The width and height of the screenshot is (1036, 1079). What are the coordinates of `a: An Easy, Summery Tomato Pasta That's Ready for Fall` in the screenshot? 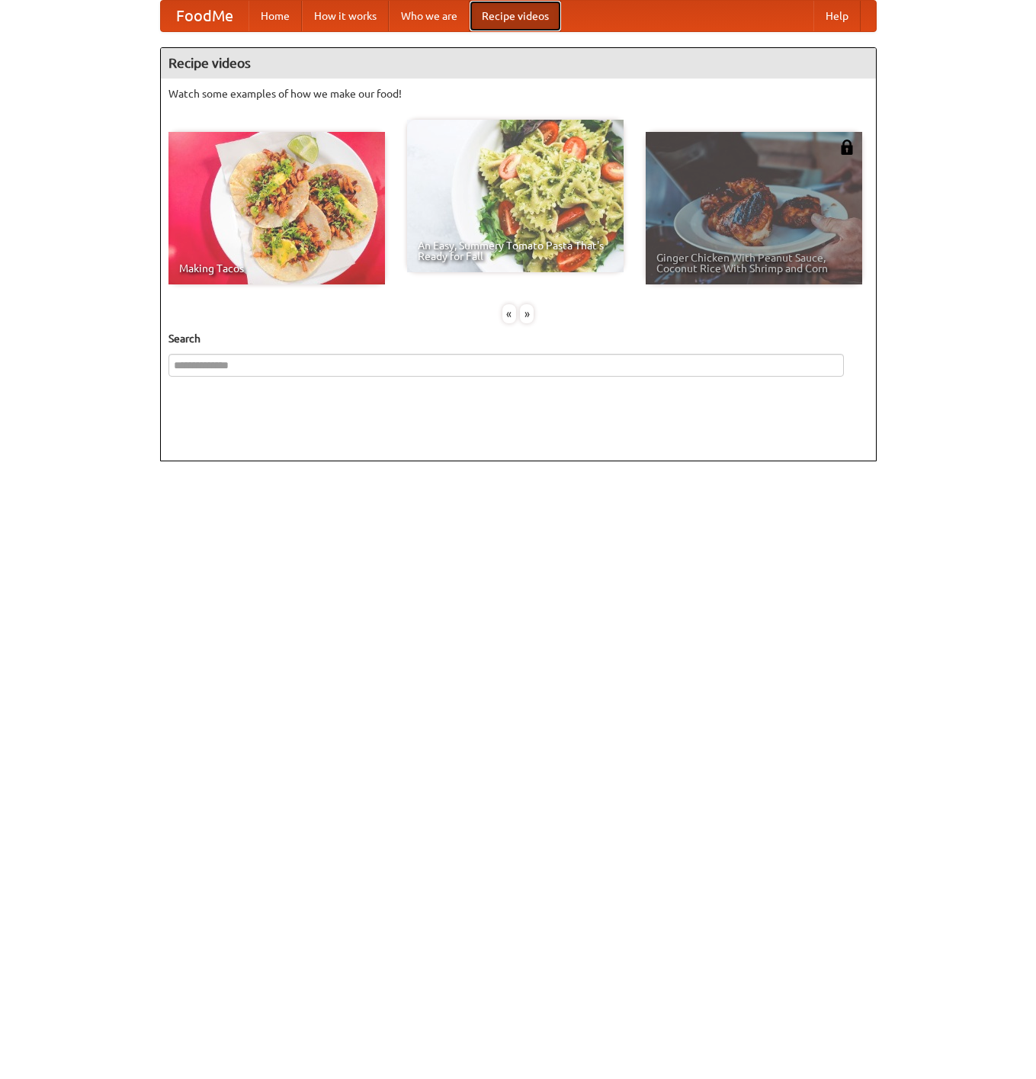 It's located at (516, 196).